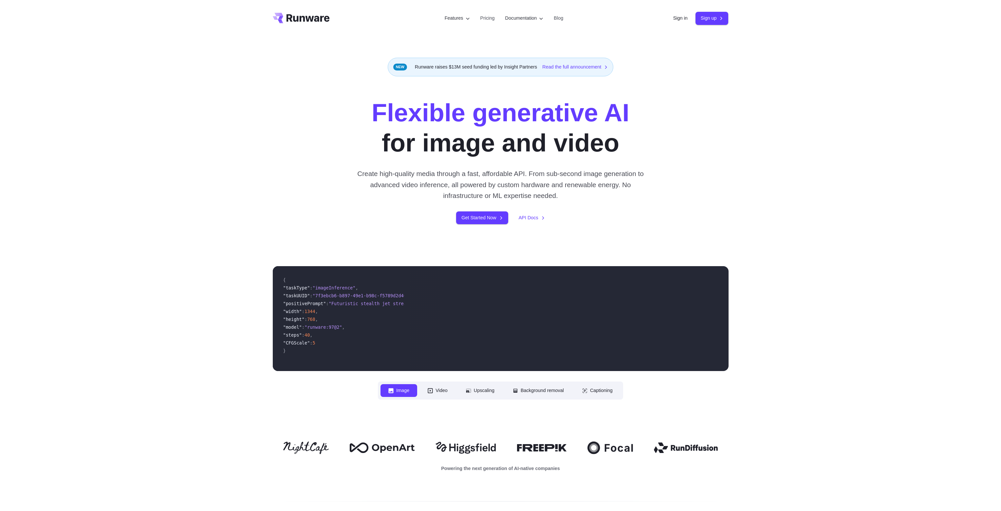 Image resolution: width=1001 pixels, height=511 pixels. What do you see at coordinates (482, 217) in the screenshot?
I see `a: Get Started Now` at bounding box center [482, 217].